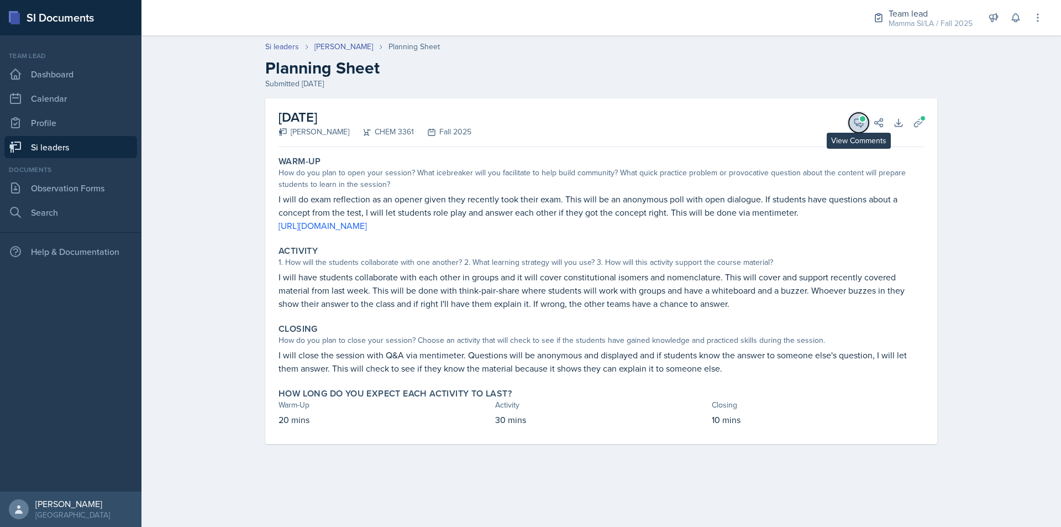 This screenshot has width=1061, height=527. Describe the element at coordinates (931, 23) in the screenshot. I see `div: Mamma SI/LA / Fall 2025` at that location.